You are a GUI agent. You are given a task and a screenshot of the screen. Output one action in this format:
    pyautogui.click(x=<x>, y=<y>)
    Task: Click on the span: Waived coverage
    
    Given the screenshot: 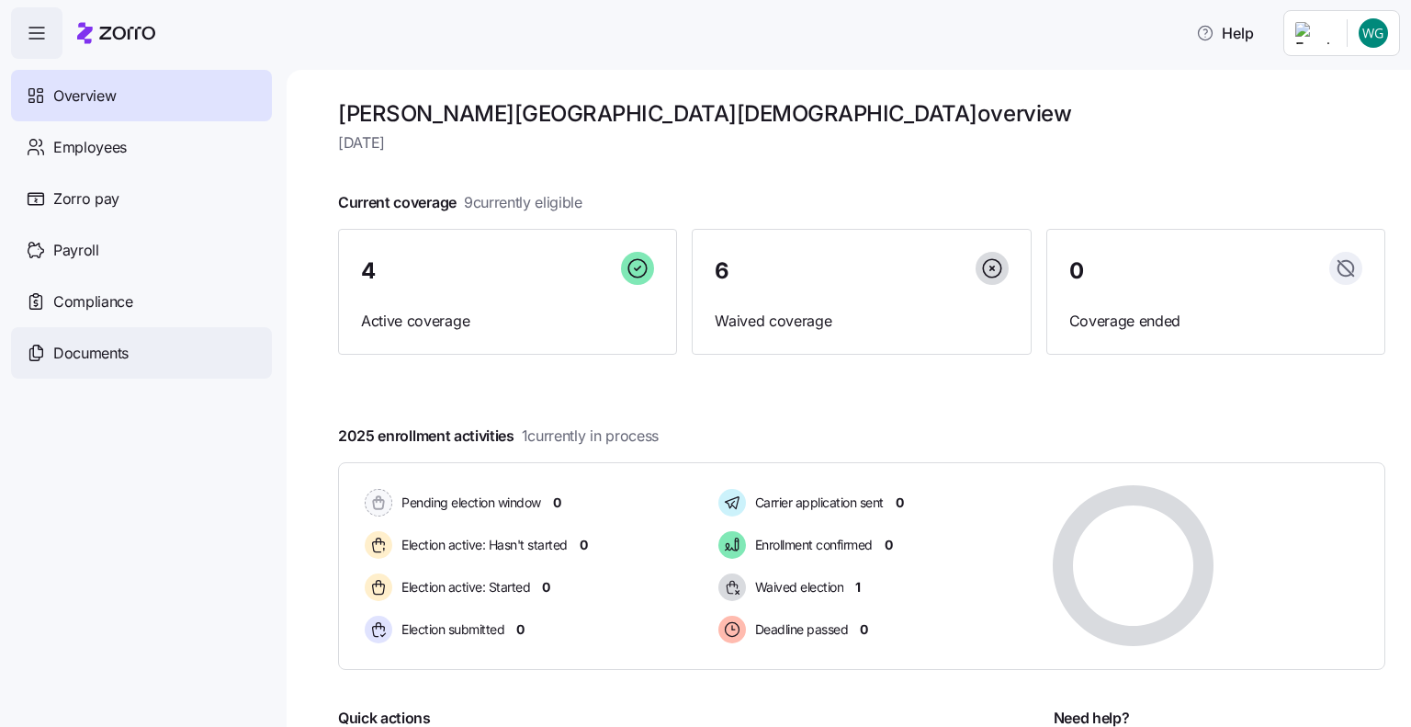 What is the action you would take?
    pyautogui.click(x=861, y=321)
    